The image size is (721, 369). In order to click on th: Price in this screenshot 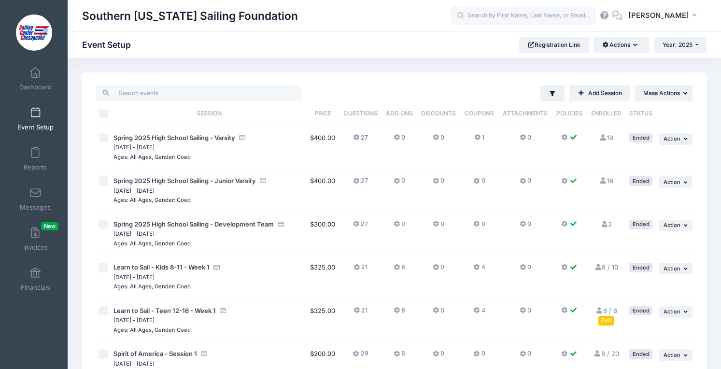, I will do `click(322, 113)`.